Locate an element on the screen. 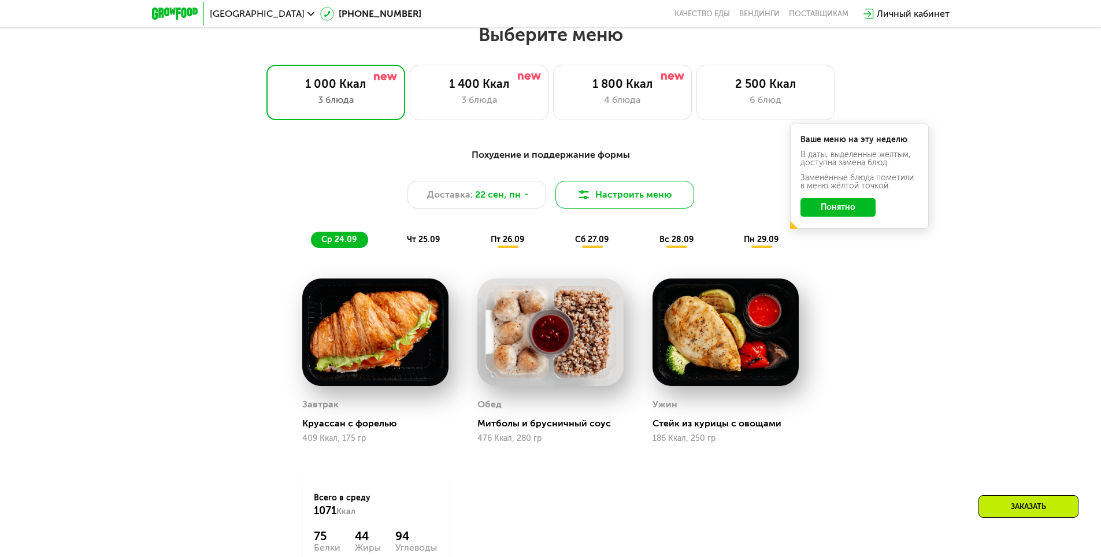 Image resolution: width=1101 pixels, height=557 pixels. a: Вендинги is located at coordinates (760, 14).